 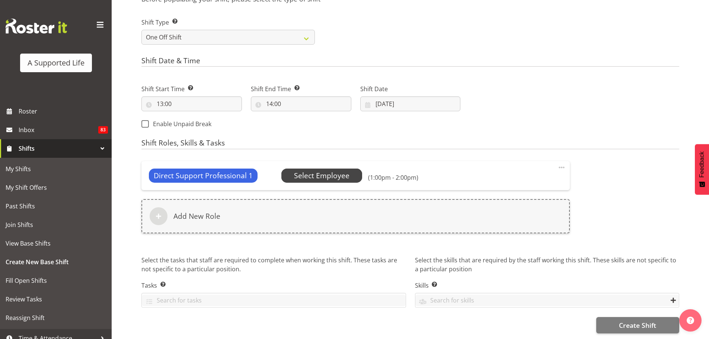 I want to click on a: My Shifts, so click(x=56, y=169).